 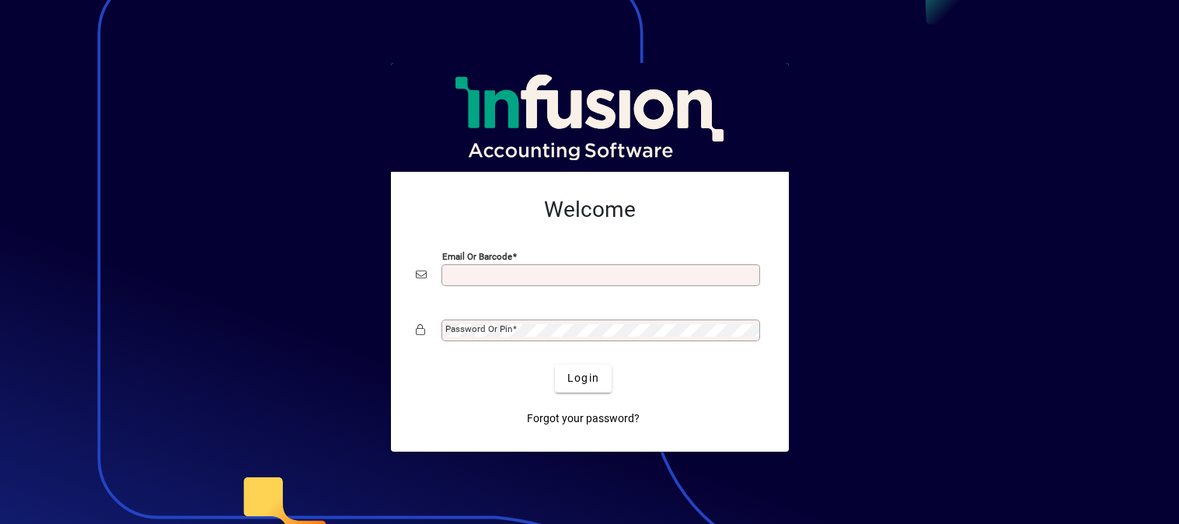 What do you see at coordinates (590, 210) in the screenshot?
I see `h2: Welcome` at bounding box center [590, 210].